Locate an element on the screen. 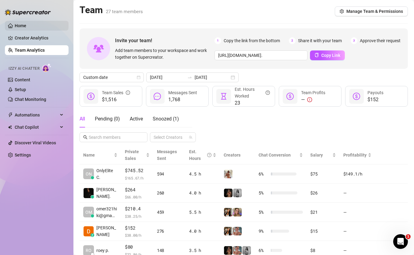  span: $152 is located at coordinates (137, 228).